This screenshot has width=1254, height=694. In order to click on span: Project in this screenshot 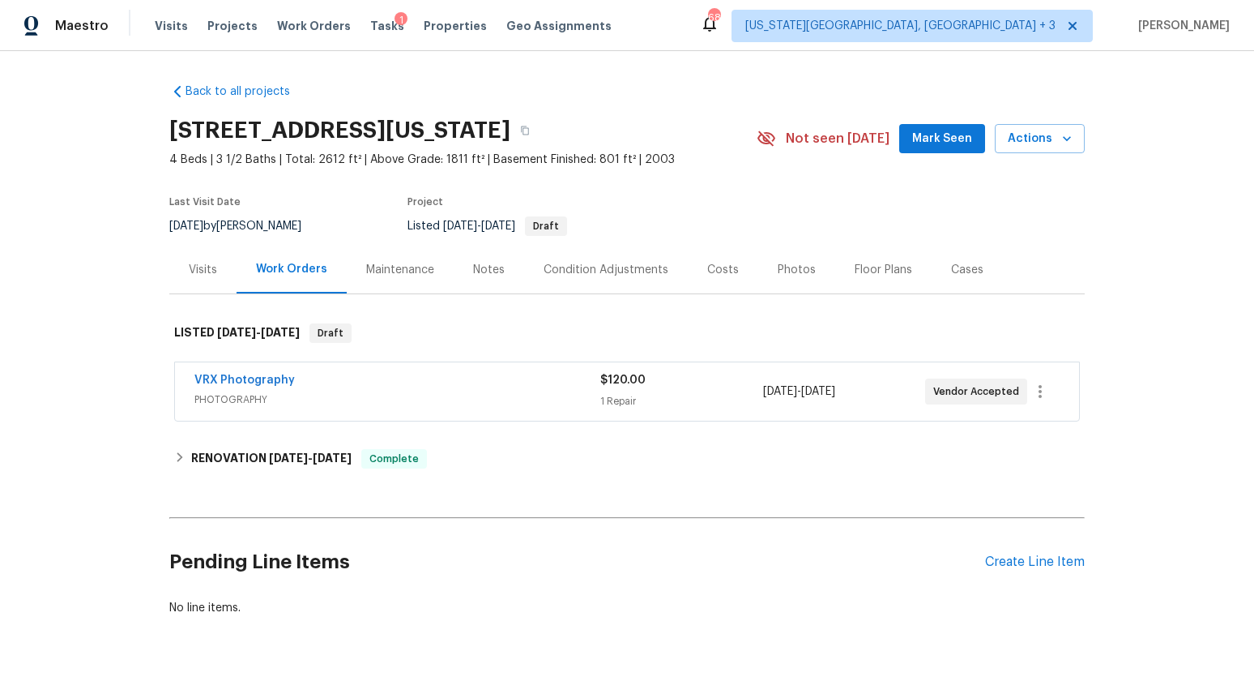, I will do `click(425, 202)`.